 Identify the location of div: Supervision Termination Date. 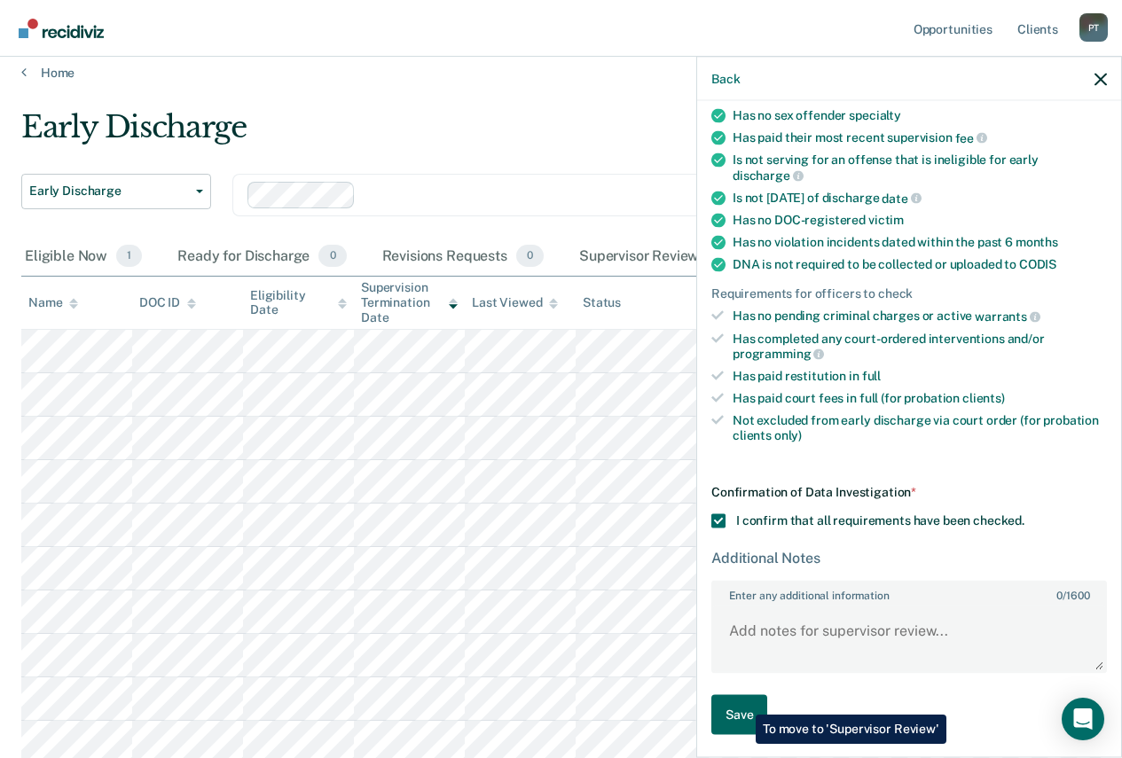
(409, 302).